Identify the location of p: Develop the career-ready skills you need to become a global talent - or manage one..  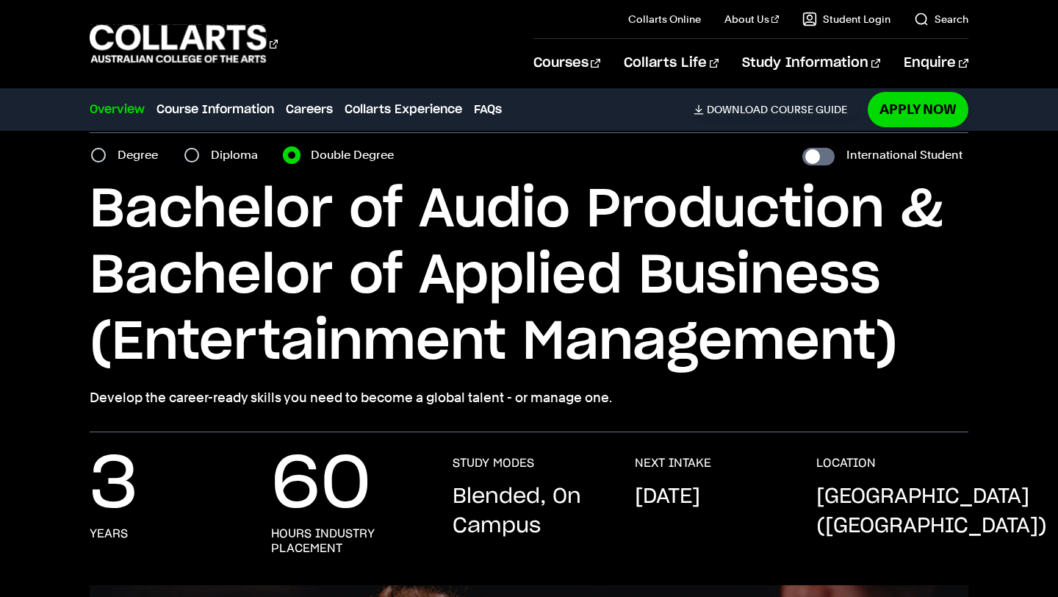
(528, 398).